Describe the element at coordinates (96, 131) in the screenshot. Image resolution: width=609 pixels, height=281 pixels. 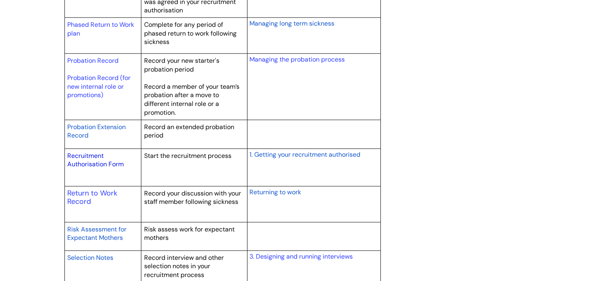
I see `a: Probation Extension Record` at that location.